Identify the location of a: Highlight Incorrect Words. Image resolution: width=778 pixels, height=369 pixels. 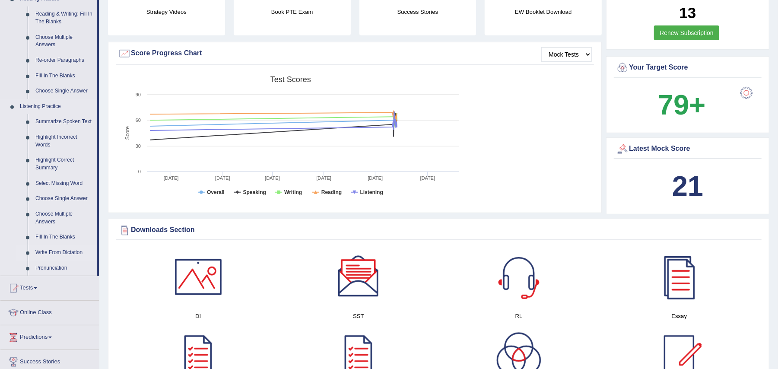
(64, 141).